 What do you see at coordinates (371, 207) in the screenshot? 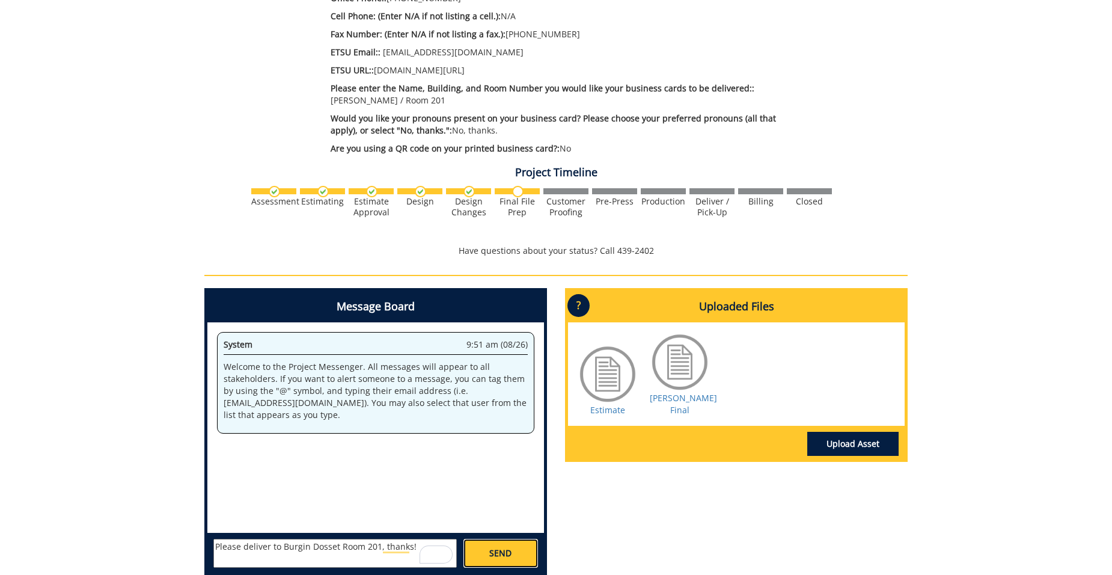
I see `div: Estimate Approval` at bounding box center [371, 207].